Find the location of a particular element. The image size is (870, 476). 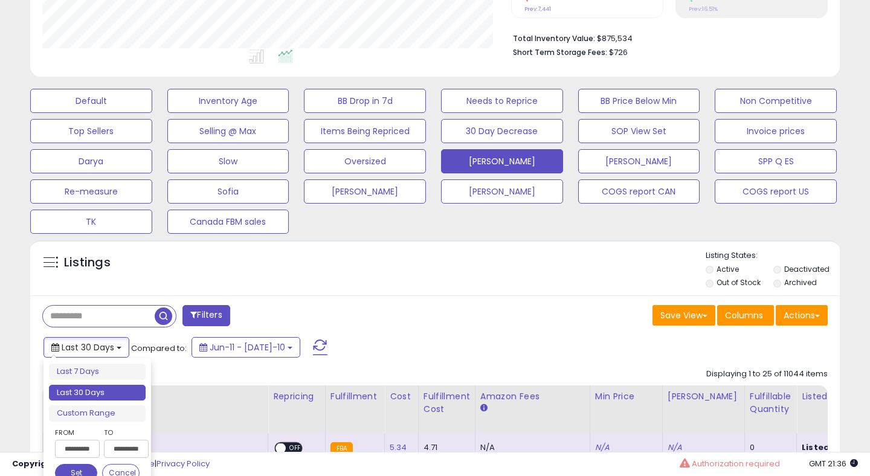

button: Actions is located at coordinates (802, 315).